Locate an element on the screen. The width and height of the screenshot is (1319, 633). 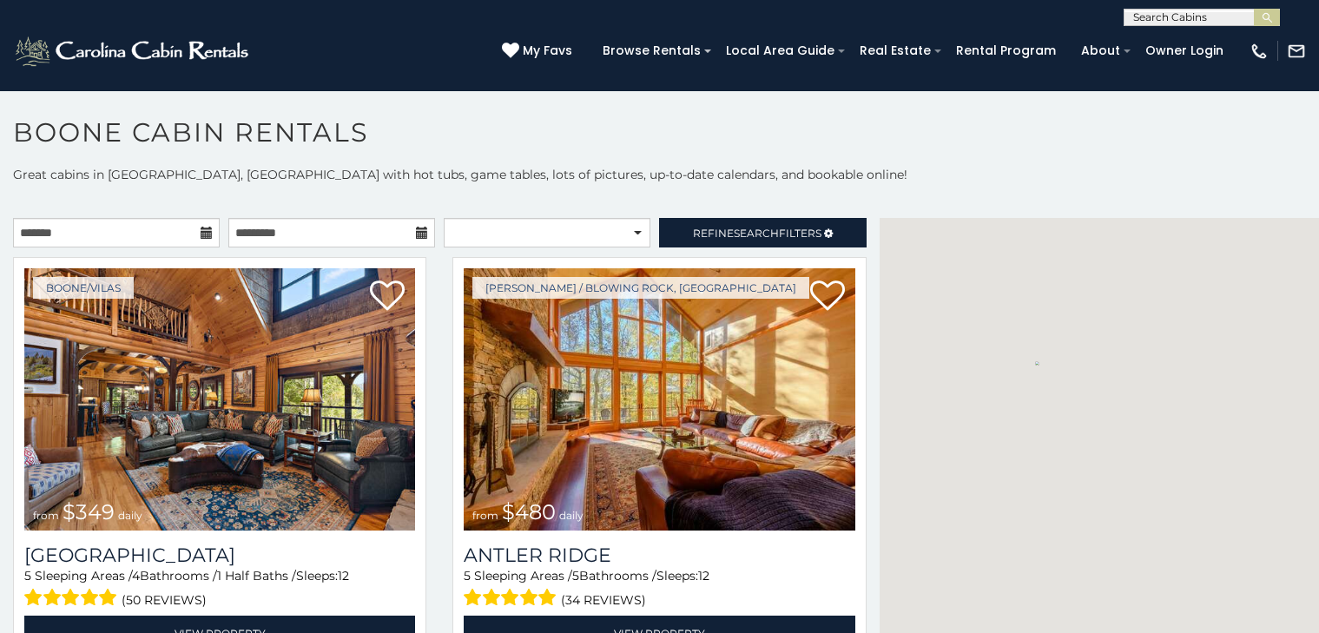
span: $349 is located at coordinates (89, 512).